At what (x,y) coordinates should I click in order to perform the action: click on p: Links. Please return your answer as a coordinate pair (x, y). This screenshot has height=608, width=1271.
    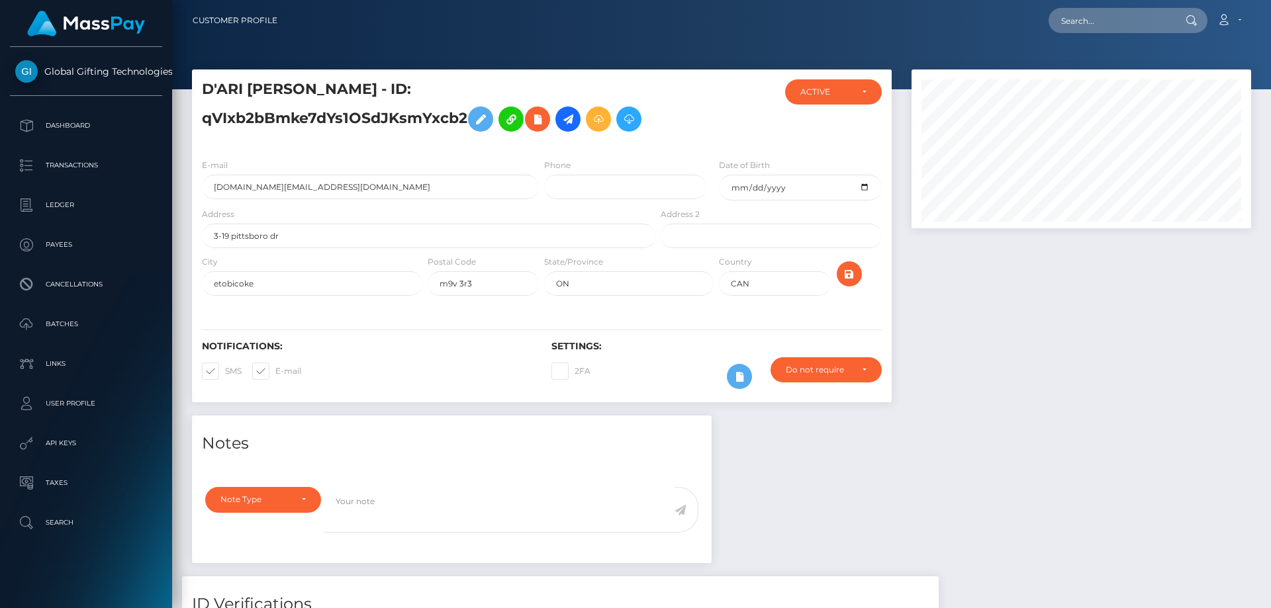
    Looking at the image, I should click on (86, 364).